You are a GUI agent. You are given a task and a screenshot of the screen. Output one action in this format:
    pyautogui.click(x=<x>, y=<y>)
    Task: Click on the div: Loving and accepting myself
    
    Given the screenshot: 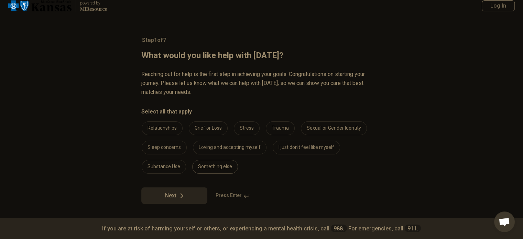 What is the action you would take?
    pyautogui.click(x=230, y=147)
    